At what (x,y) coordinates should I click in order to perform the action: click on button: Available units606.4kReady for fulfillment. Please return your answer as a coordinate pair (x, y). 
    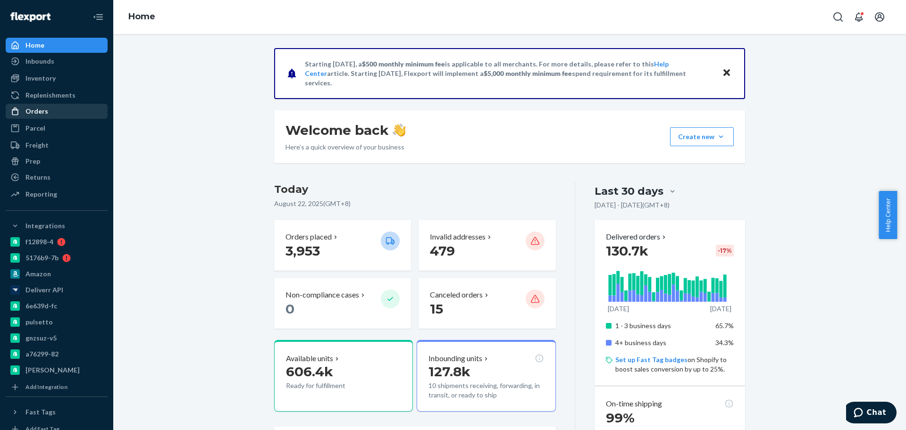
    Looking at the image, I should click on (344, 376).